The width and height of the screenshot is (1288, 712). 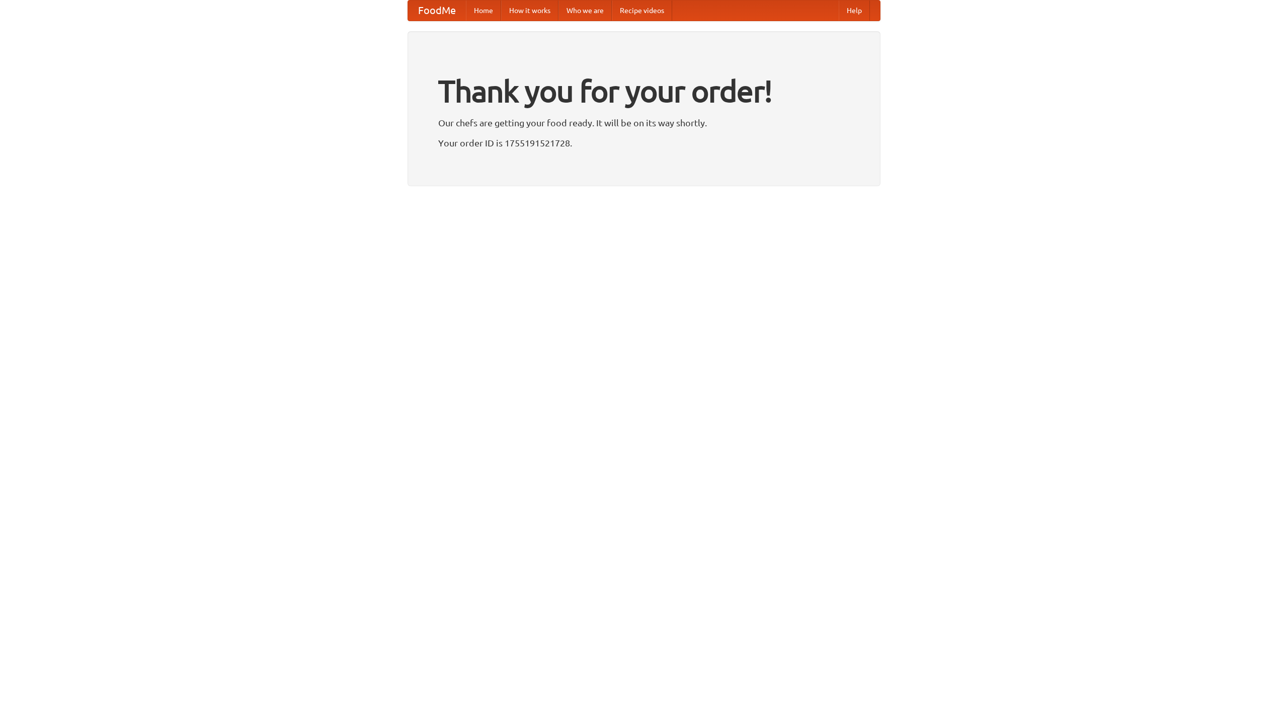 I want to click on a: Who we are, so click(x=585, y=11).